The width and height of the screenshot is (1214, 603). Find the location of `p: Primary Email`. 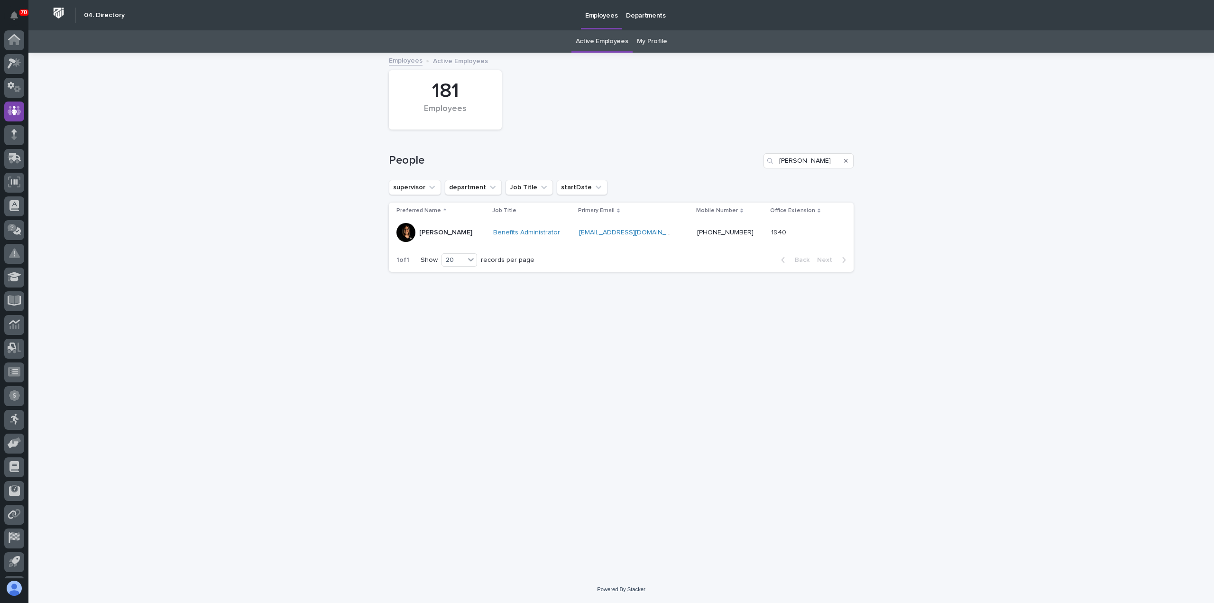

p: Primary Email is located at coordinates (596, 210).